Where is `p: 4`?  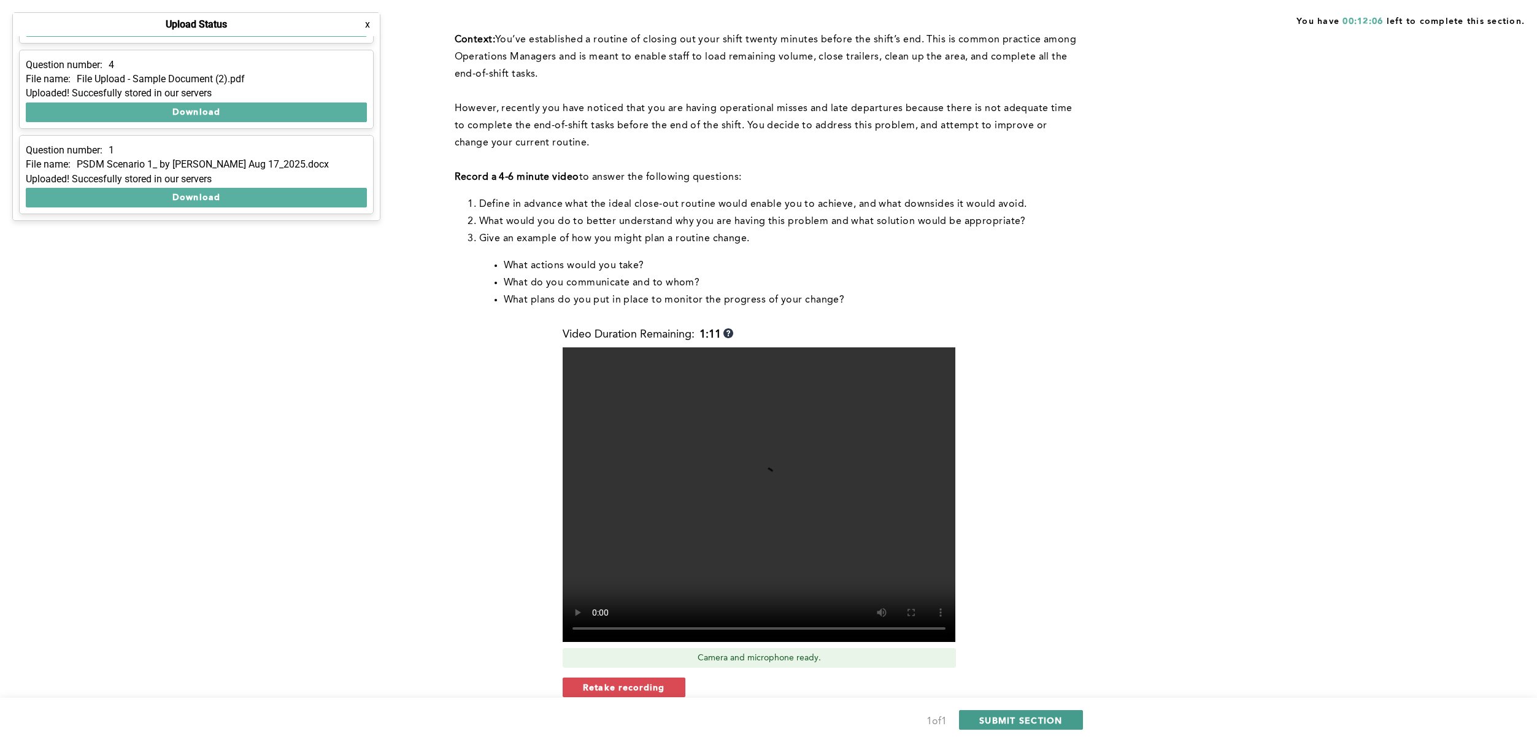
p: 4 is located at coordinates (111, 65).